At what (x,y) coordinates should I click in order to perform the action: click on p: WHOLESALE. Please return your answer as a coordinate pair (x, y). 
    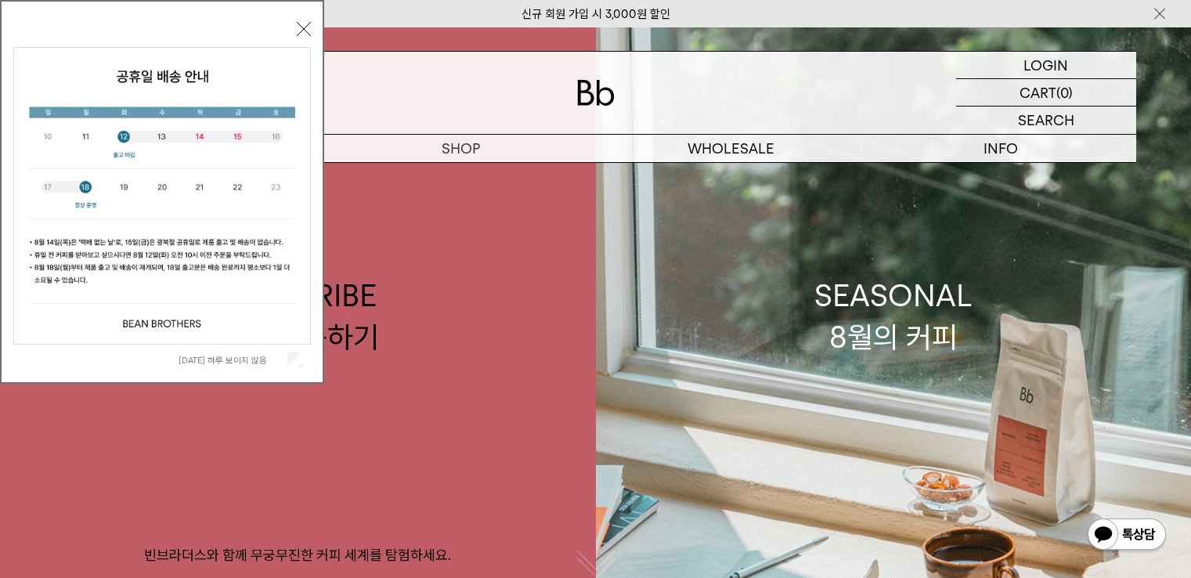
    Looking at the image, I should click on (730, 148).